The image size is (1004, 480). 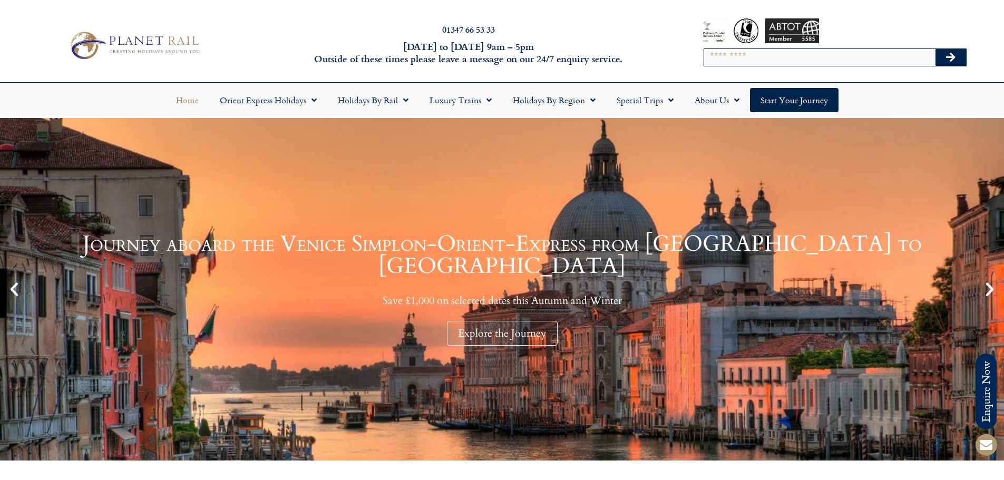 I want to click on div: Next slide, so click(x=990, y=289).